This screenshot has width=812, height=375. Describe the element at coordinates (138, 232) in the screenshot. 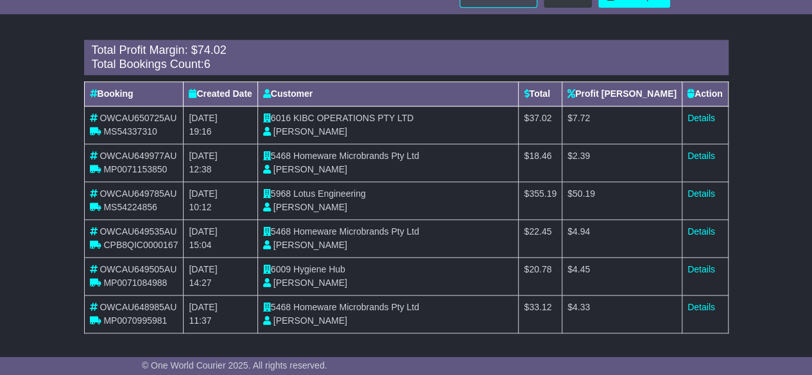

I see `span: OWCAU649535AU` at that location.